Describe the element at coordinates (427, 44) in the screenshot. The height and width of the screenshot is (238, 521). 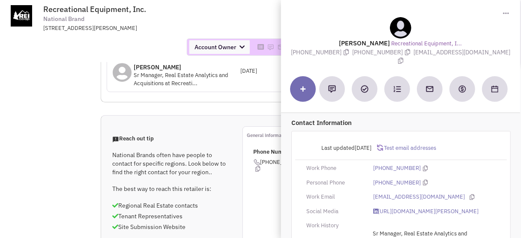
I see `a: Recreational Equipment, I...` at that location.